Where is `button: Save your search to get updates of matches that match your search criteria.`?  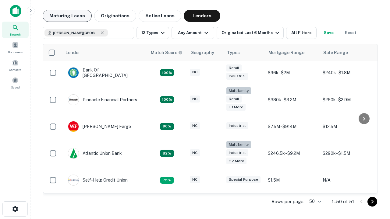
button: Save your search to get updates of matches that match your search criteria. is located at coordinates (329, 33).